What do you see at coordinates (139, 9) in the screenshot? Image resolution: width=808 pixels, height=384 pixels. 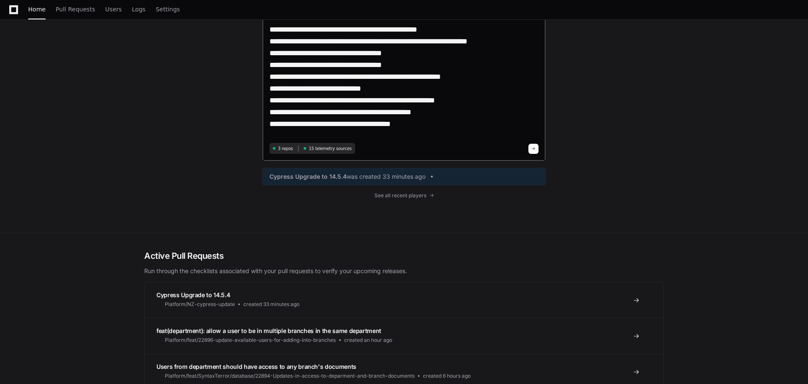 I see `span: Logs` at bounding box center [139, 9].